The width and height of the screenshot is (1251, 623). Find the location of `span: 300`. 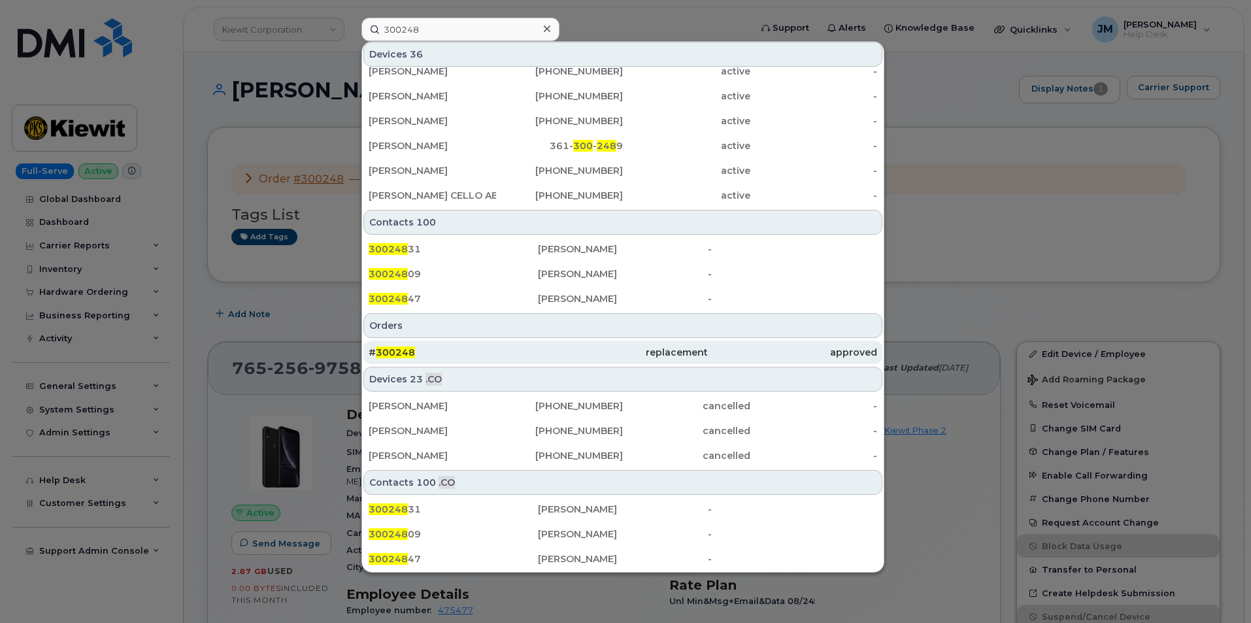

span: 300 is located at coordinates (583, 146).